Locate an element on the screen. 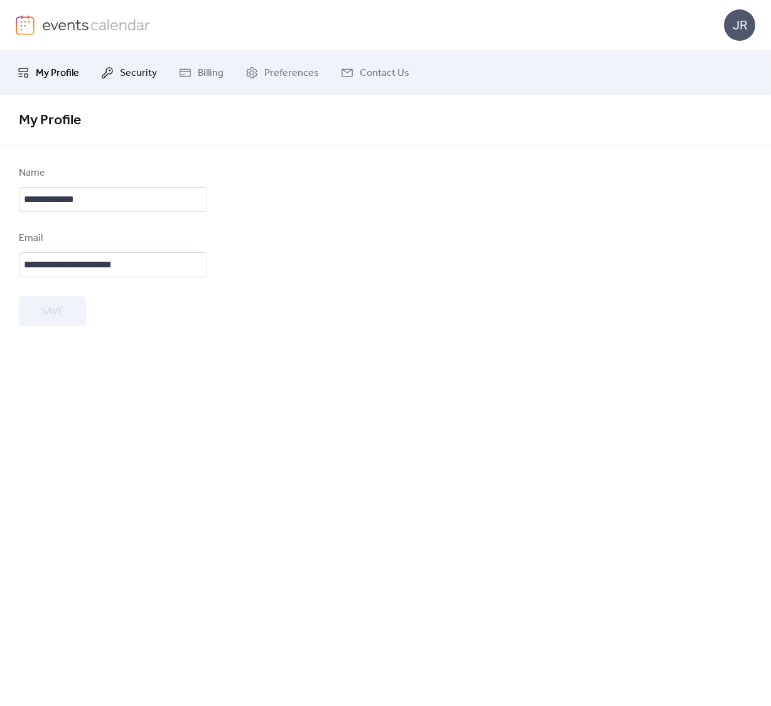  img: logo-type is located at coordinates (96, 24).